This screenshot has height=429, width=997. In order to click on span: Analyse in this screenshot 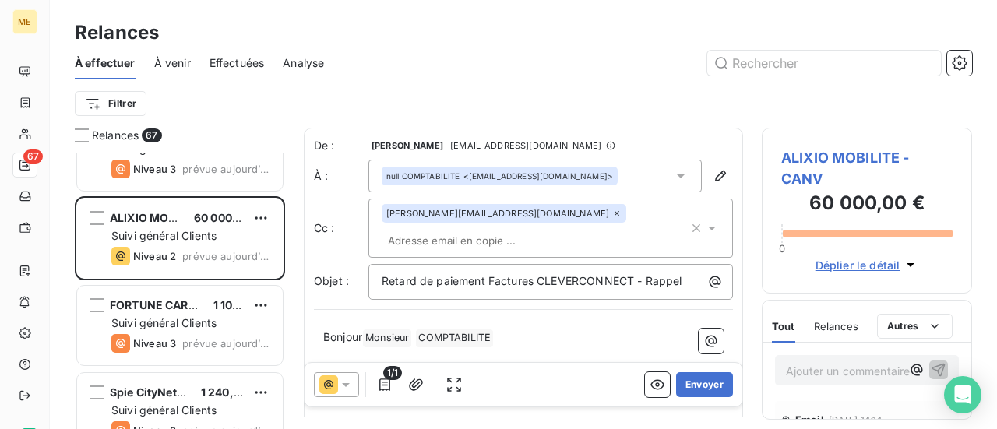, I will do `click(303, 63)`.